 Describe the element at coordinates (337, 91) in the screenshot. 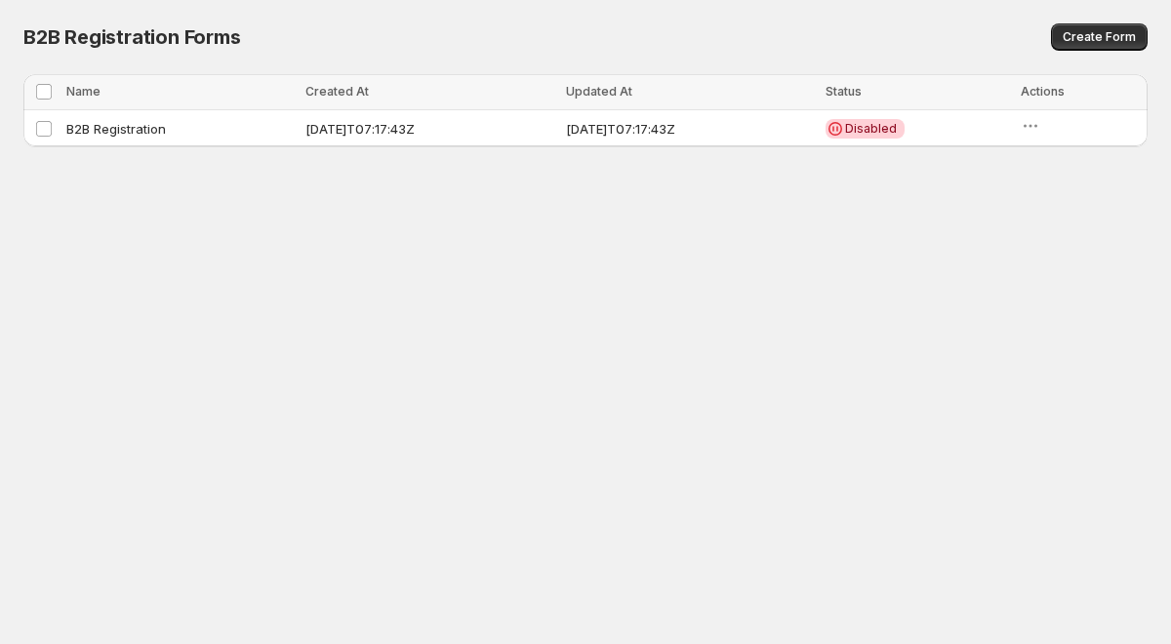

I see `span: Created At` at that location.